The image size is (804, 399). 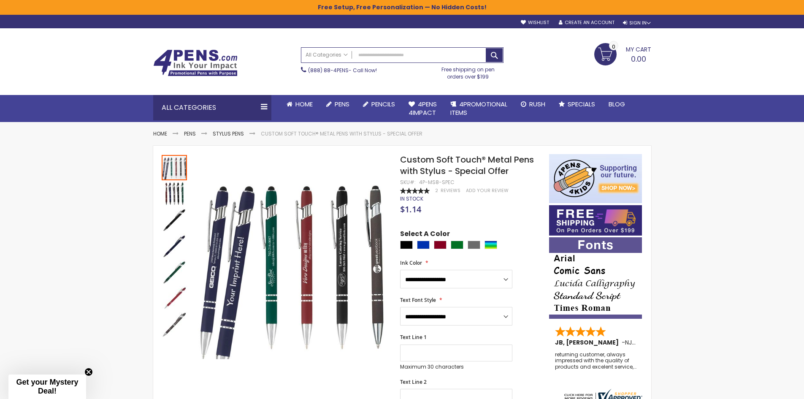 What do you see at coordinates (437, 182) in the screenshot?
I see `div: 4P-MS8-SPEC` at bounding box center [437, 182].